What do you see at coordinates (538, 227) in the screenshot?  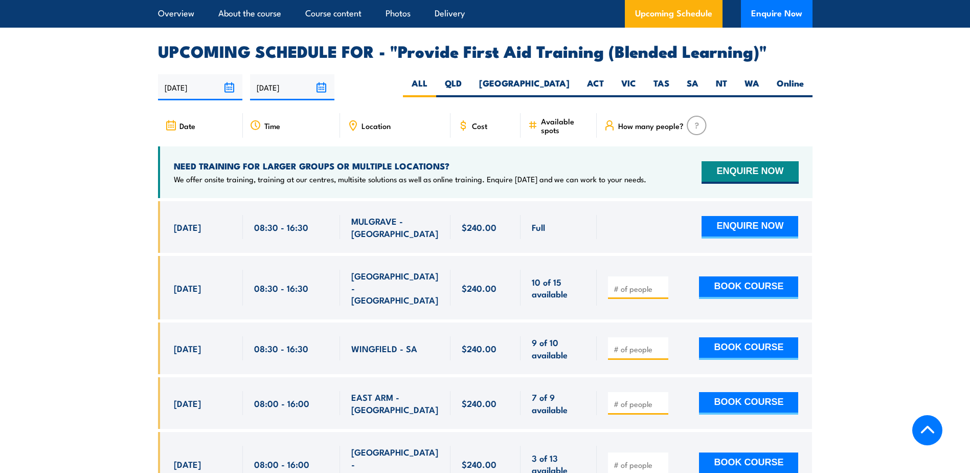 I see `span: Full` at bounding box center [538, 227].